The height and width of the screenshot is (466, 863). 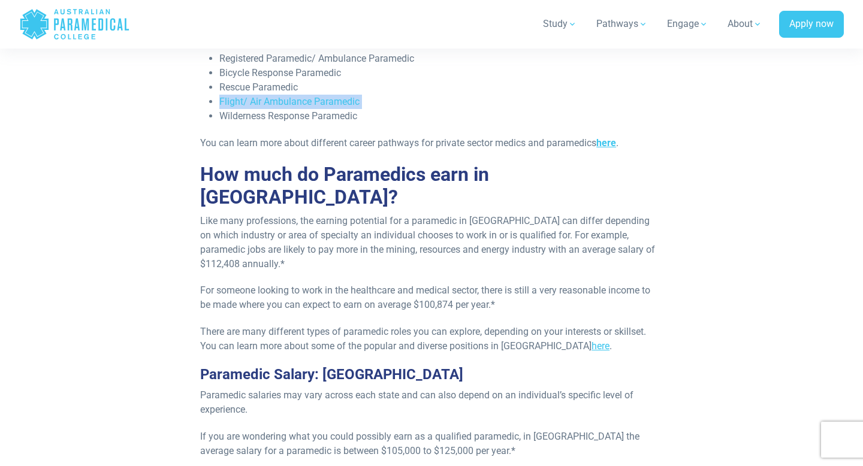 I want to click on a: Study, so click(x=560, y=24).